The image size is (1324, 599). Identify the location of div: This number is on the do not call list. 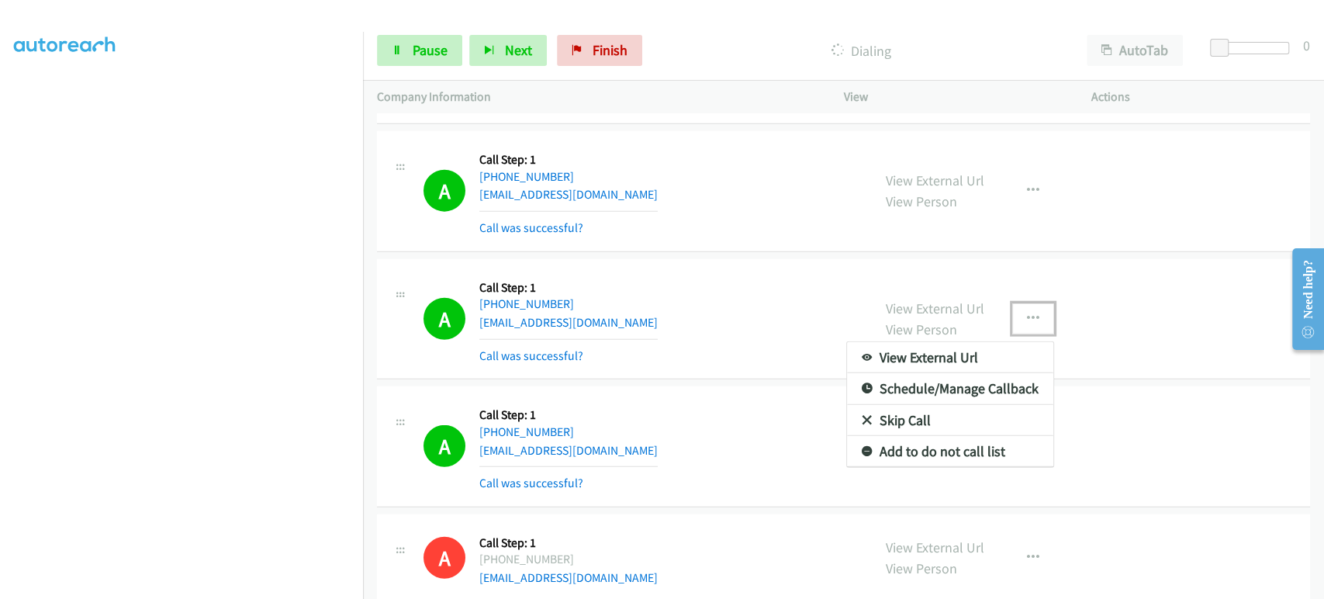
(444, 557).